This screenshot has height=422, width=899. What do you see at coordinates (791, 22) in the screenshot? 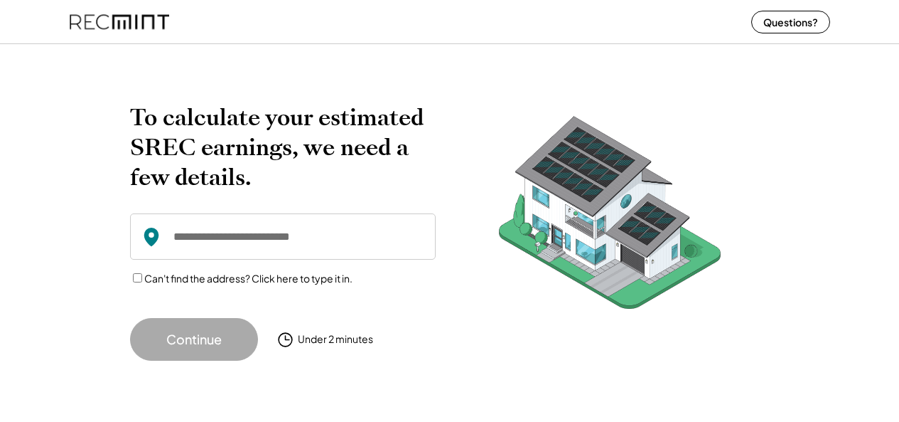
I see `button: Questions?` at bounding box center [791, 22].